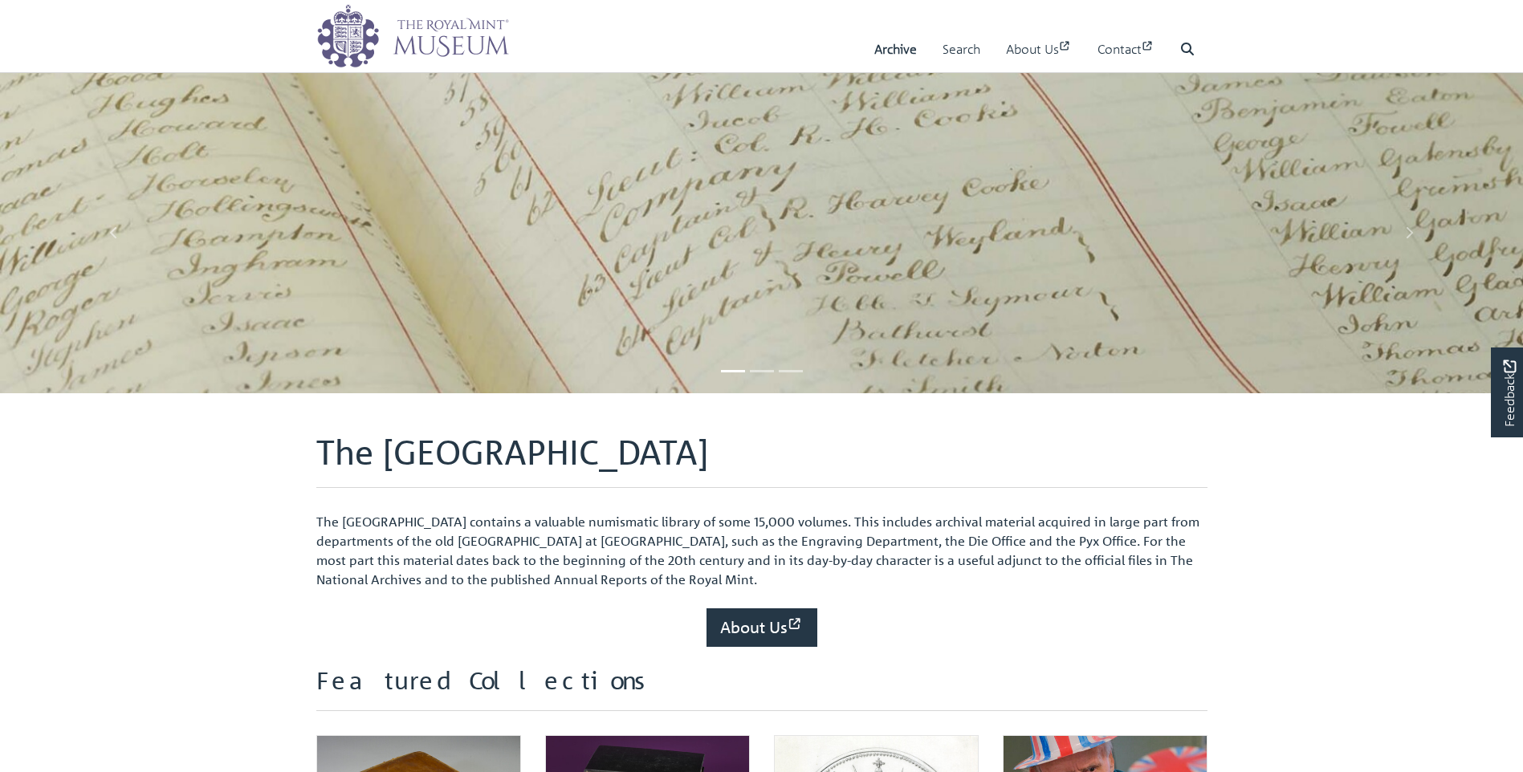  What do you see at coordinates (413, 36) in the screenshot?
I see `img: logo_wide.png` at bounding box center [413, 36].